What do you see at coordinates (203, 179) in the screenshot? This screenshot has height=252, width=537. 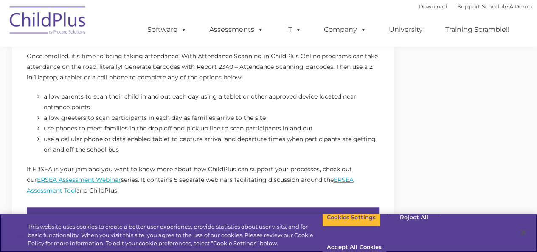 I see `p: If ERSEA is your jam and you want to know more about how ChildPlus can support your processes, ch...` at bounding box center [203, 179].